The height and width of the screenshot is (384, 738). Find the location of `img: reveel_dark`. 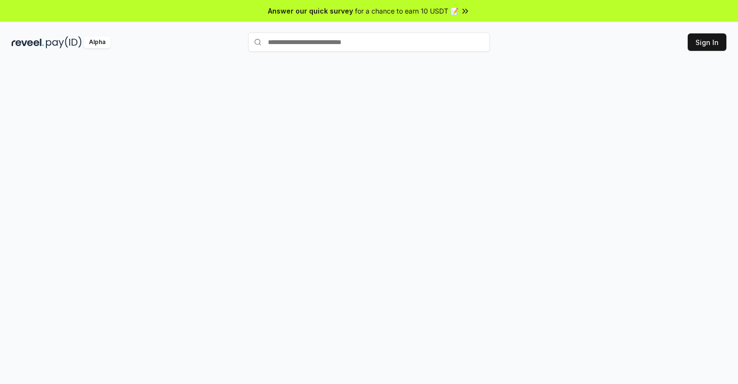

img: reveel_dark is located at coordinates (28, 42).